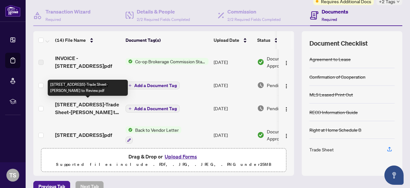 The width and height of the screenshot is (410, 188). Describe the element at coordinates (335, 12) in the screenshot. I see `h4: Documents` at that location.